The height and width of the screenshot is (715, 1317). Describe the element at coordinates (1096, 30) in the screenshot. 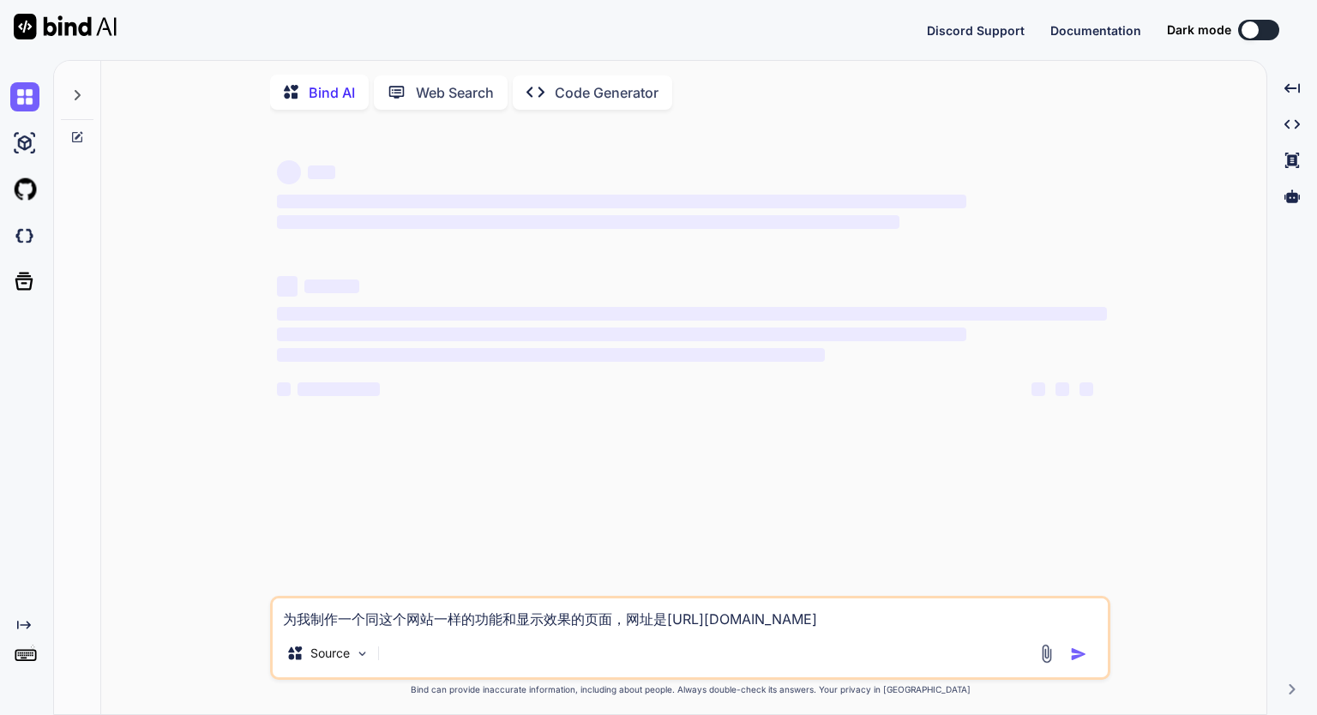

I see `span: Documentation` at that location.